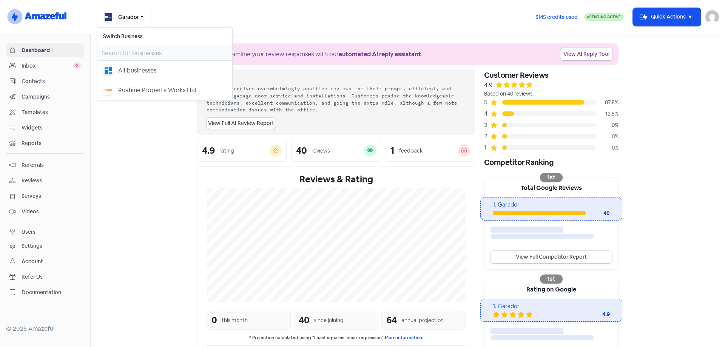 This screenshot has height=347, width=725. Describe the element at coordinates (51, 196) in the screenshot. I see `span: Surveys` at that location.